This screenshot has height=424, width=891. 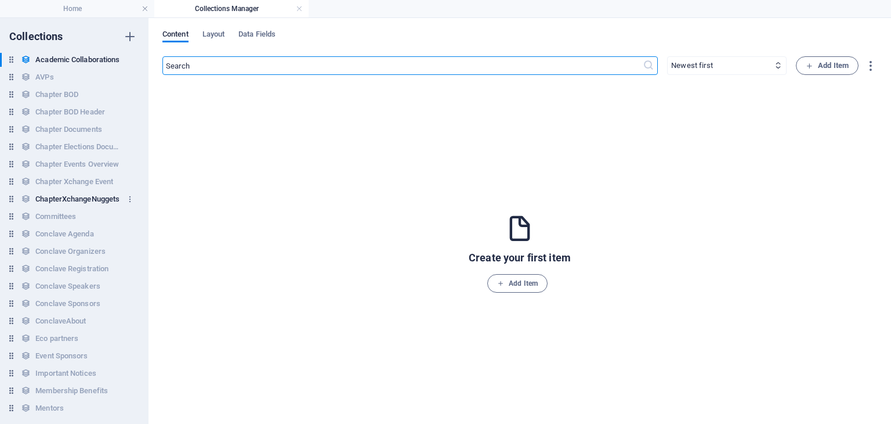 I want to click on h6: Academic Collaborations, so click(x=77, y=60).